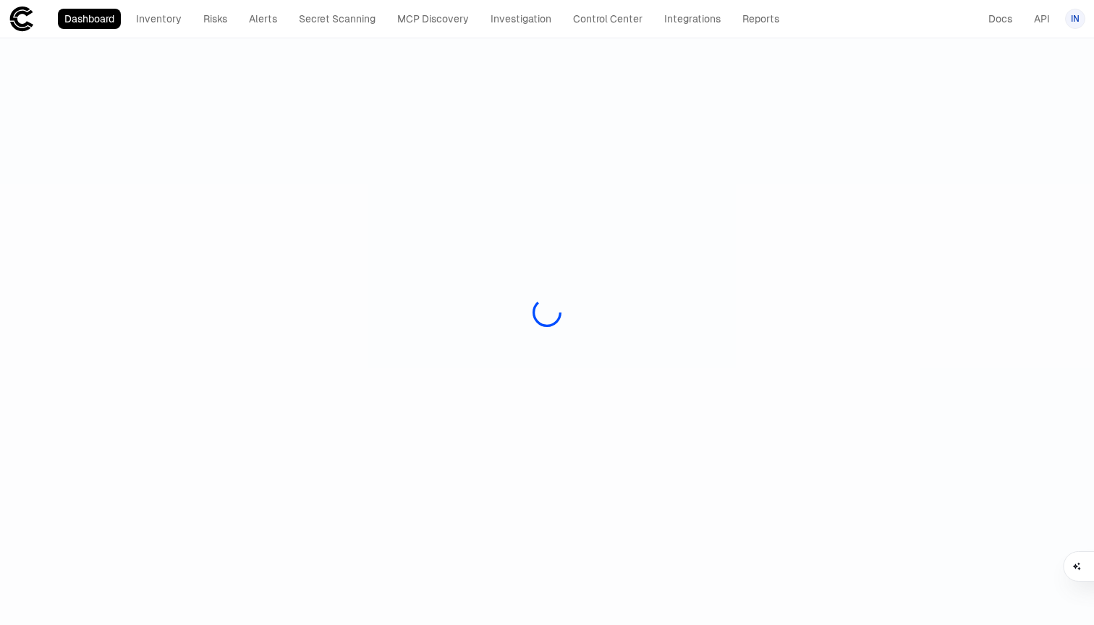 This screenshot has width=1094, height=625. What do you see at coordinates (760, 19) in the screenshot?
I see `a: Reports` at bounding box center [760, 19].